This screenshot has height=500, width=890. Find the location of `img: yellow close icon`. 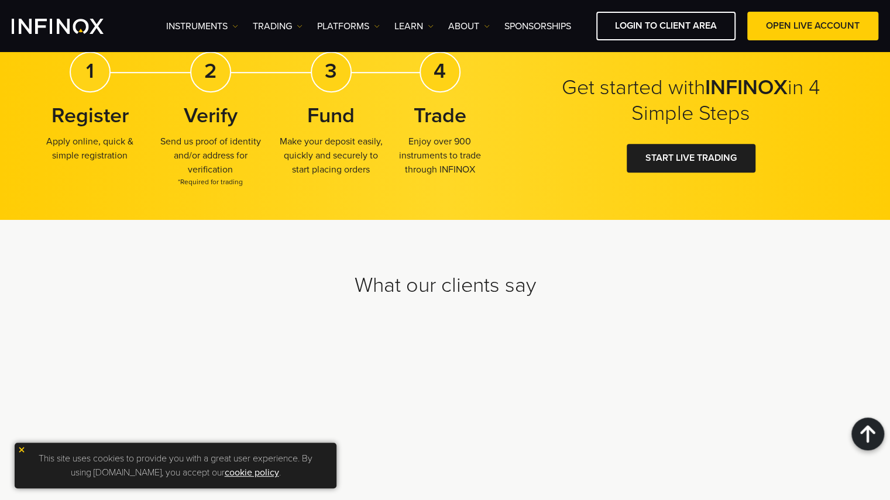

img: yellow close icon is located at coordinates (22, 450).